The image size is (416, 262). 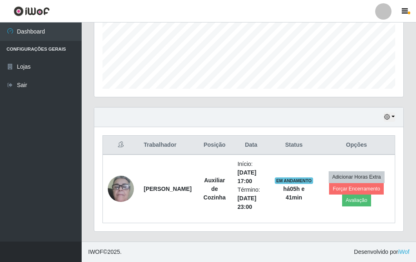 I want to click on img: 1705182808004.jpeg, so click(x=121, y=189).